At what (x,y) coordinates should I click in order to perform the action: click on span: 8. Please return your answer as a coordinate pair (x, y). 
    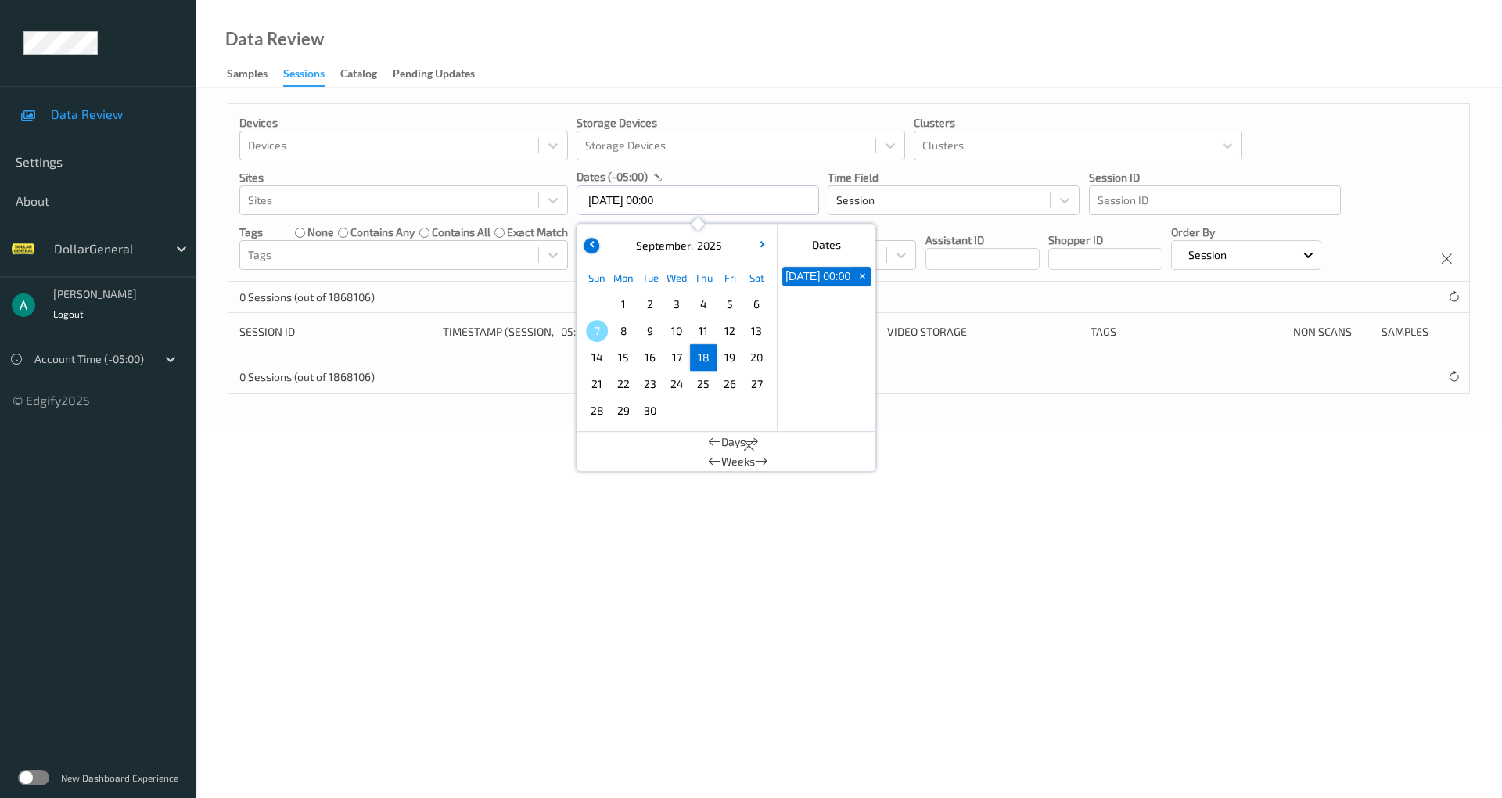
    Looking at the image, I should click on (624, 331).